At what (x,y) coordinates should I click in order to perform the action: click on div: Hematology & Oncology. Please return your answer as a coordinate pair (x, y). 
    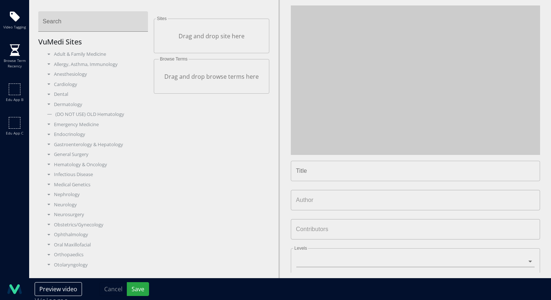
    Looking at the image, I should click on (96, 165).